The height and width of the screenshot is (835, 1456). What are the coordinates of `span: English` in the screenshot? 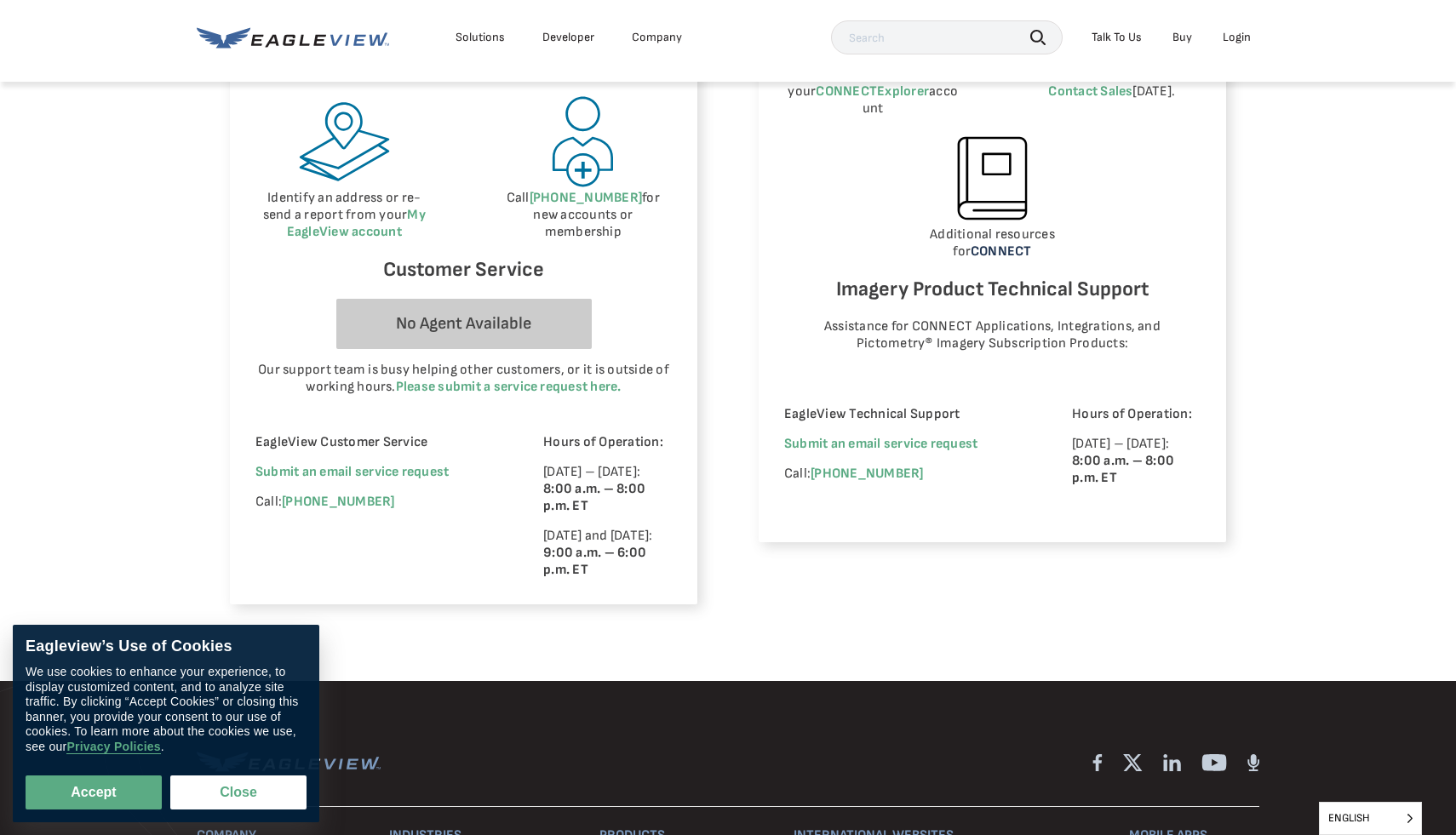 It's located at (1370, 818).